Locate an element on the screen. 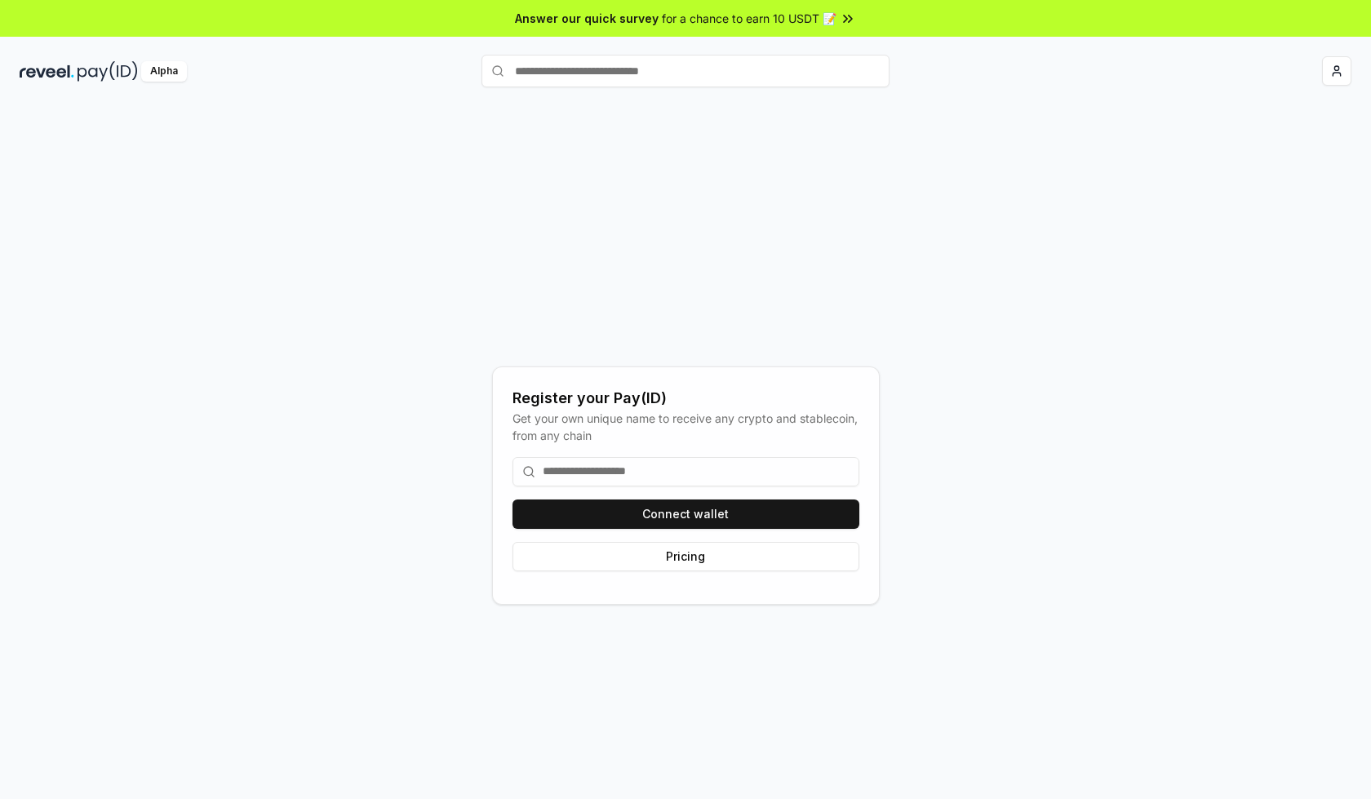  span: for a chance to earn 10 USDT 📝 is located at coordinates (749, 18).